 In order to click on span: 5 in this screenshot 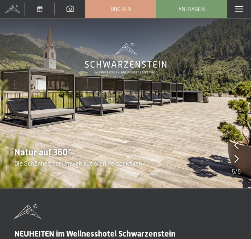, I will do `click(233, 171)`.